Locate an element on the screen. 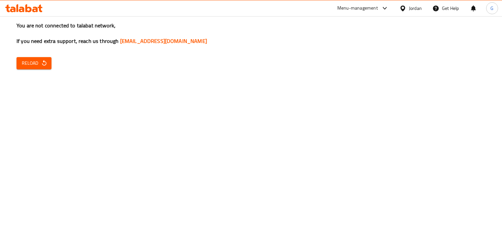  div: Menu-management is located at coordinates (358, 8).